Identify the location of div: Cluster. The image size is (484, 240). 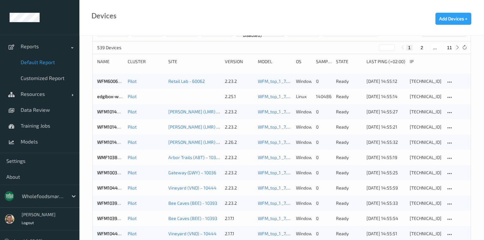
(146, 62).